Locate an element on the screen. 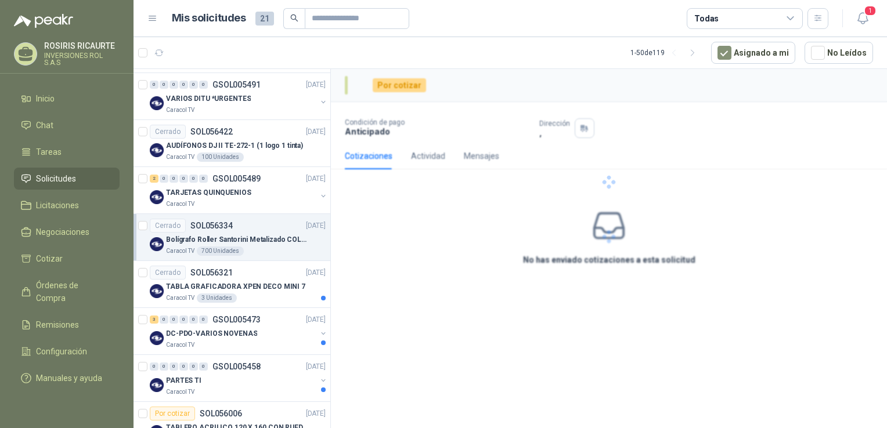 The image size is (887, 428). div: 2 is located at coordinates (154, 179).